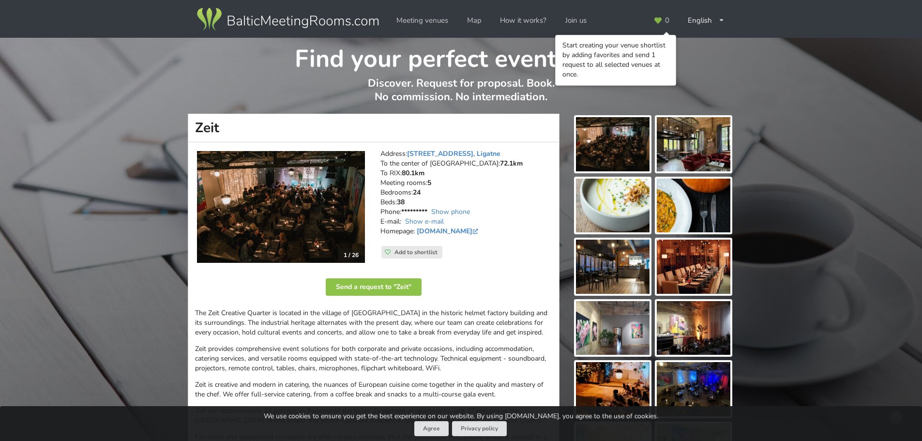 This screenshot has height=441, width=922. I want to click on strong: 24, so click(417, 192).